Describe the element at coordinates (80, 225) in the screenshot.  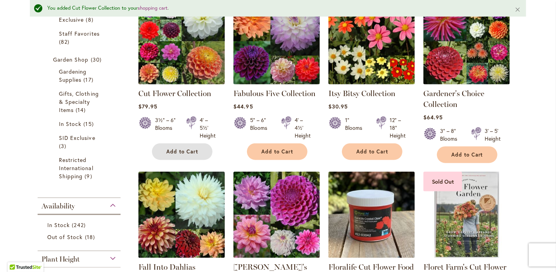
I see `a: In Stock 242` at that location.